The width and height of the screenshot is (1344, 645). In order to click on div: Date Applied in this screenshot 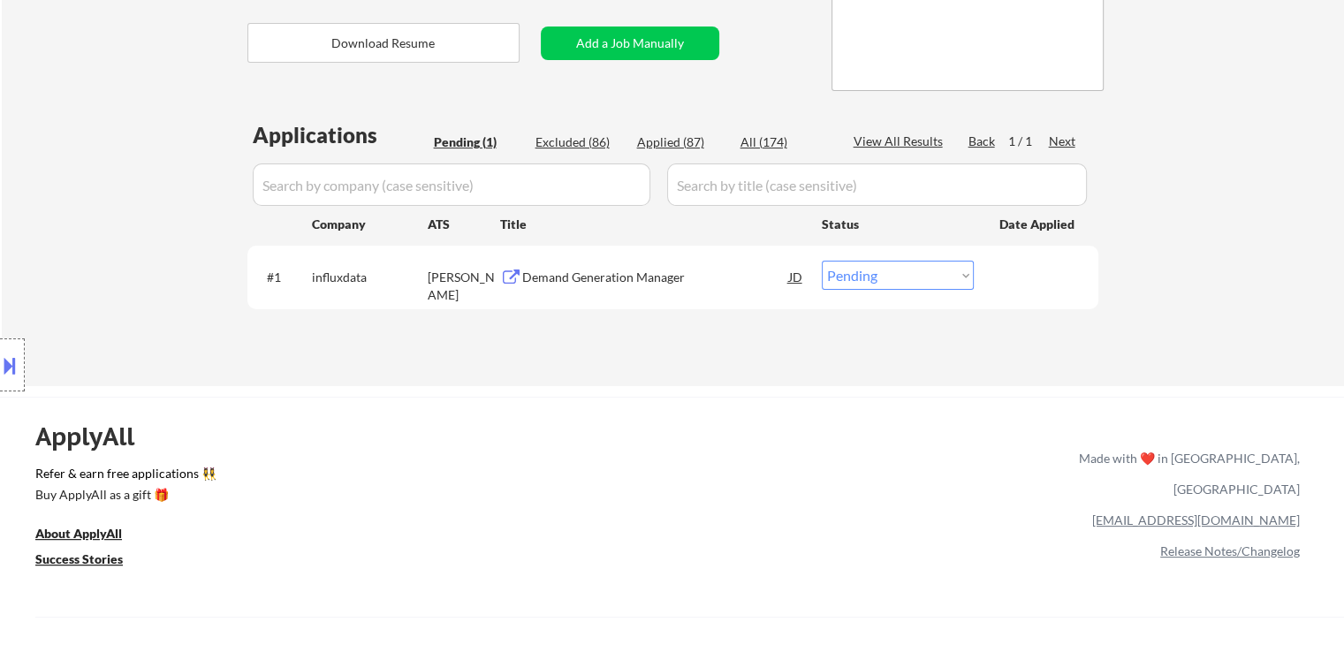, I will do `click(1039, 225)`.